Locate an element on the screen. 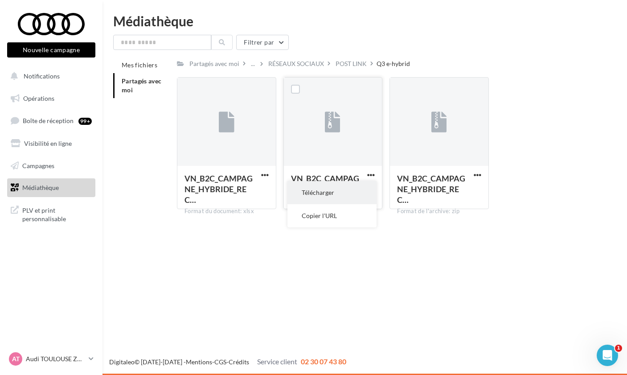  a: Opérations is located at coordinates (51, 98).